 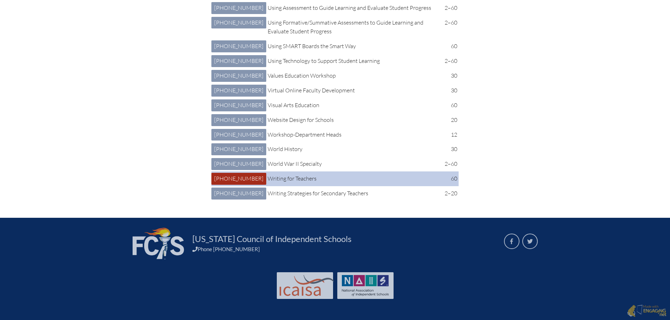 What do you see at coordinates (450, 194) in the screenshot?
I see `p: 2–20` at bounding box center [450, 194].